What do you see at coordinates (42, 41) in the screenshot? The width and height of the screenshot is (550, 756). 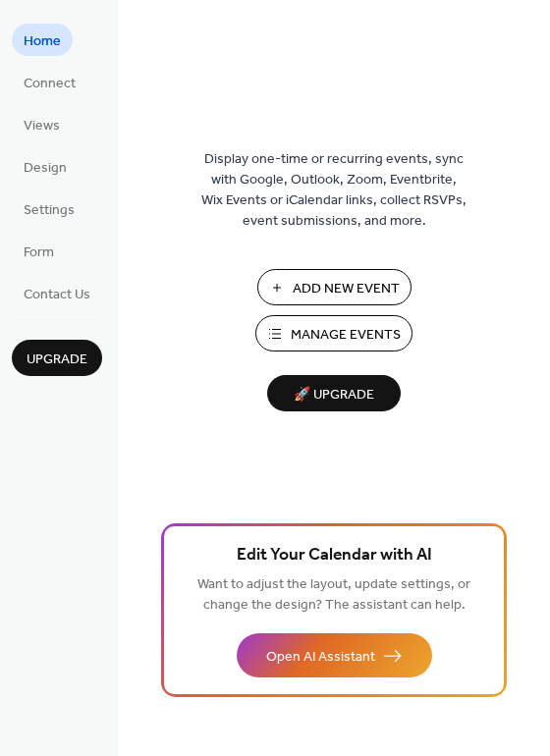 I see `span: Home` at bounding box center [42, 41].